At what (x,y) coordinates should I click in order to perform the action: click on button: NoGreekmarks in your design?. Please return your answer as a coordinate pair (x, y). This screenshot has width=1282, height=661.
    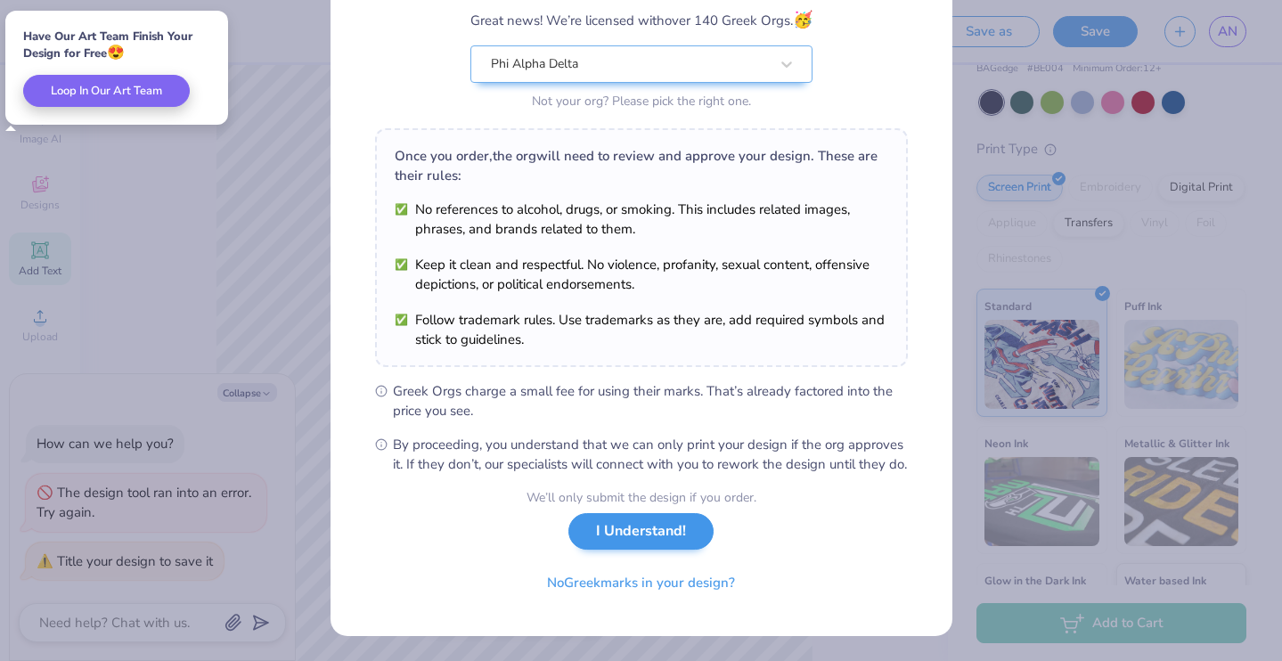
    Looking at the image, I should click on (641, 583).